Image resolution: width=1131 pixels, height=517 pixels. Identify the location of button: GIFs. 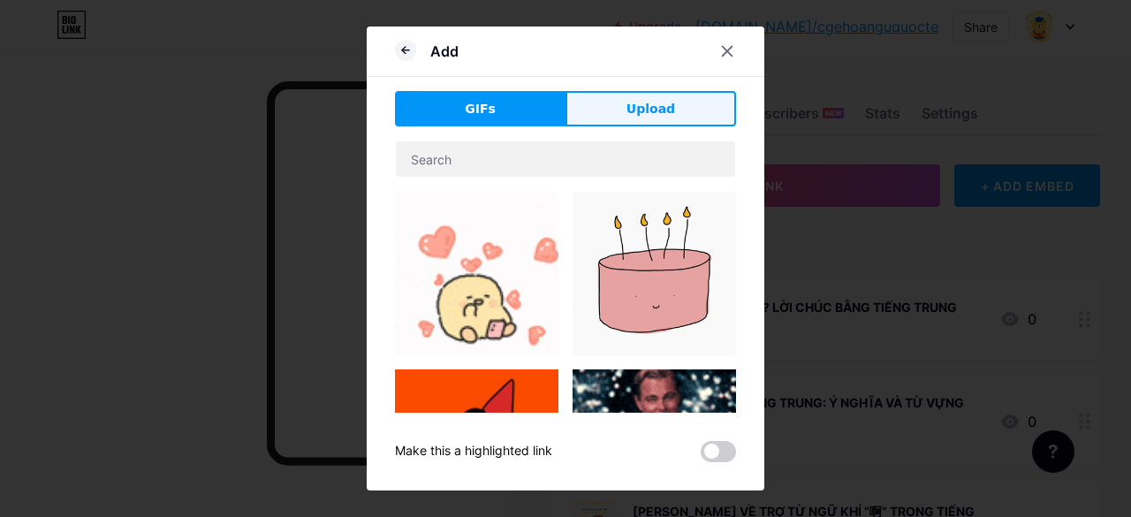
(480, 109).